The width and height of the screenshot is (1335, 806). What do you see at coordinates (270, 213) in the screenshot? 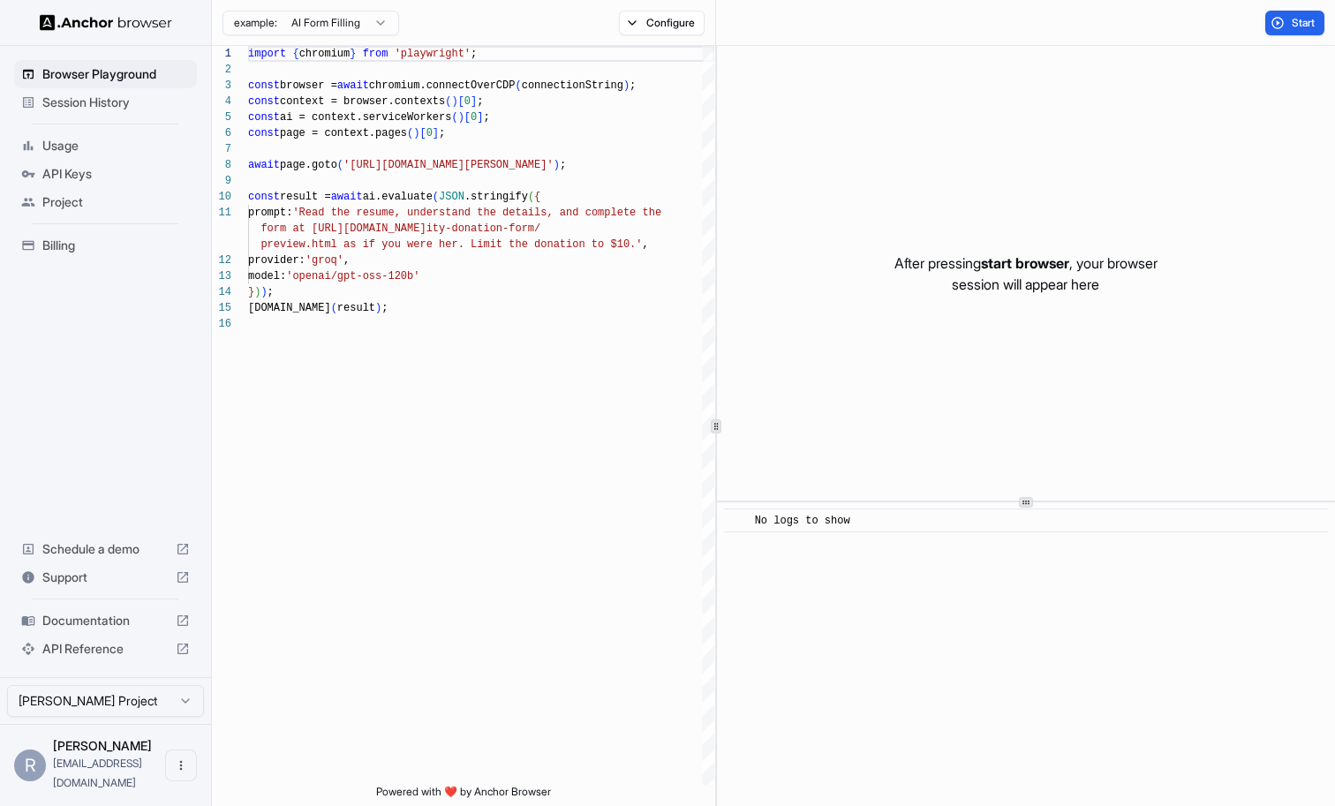
I see `span: prompt:` at bounding box center [270, 213].